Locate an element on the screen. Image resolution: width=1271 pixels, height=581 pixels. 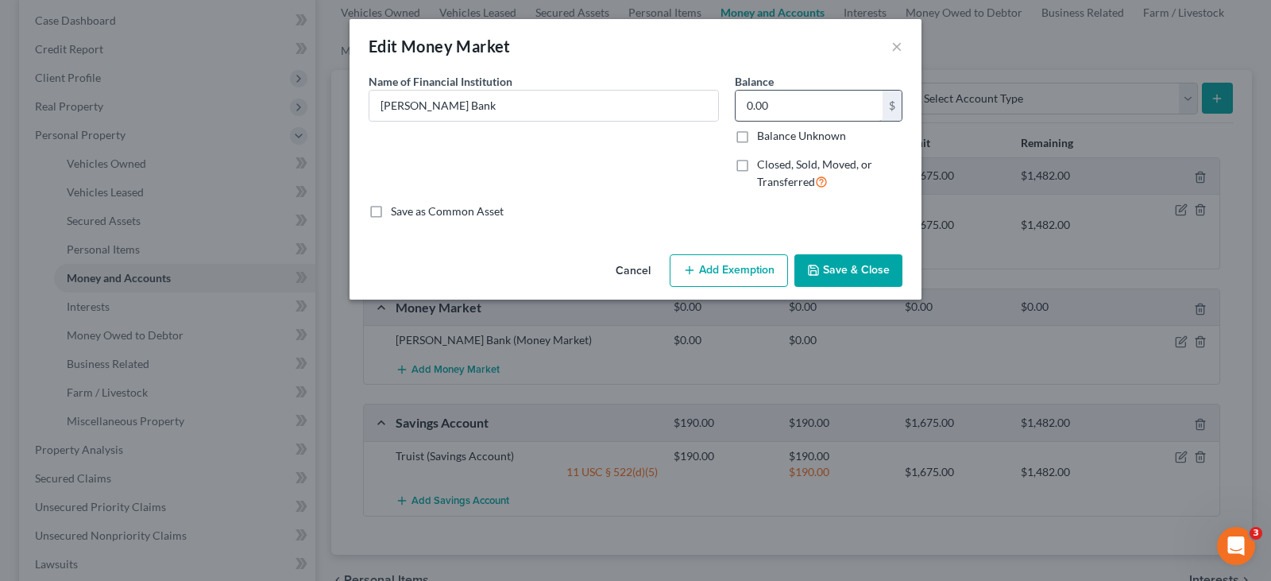
span: Name of Financial Institution is located at coordinates (440, 81).